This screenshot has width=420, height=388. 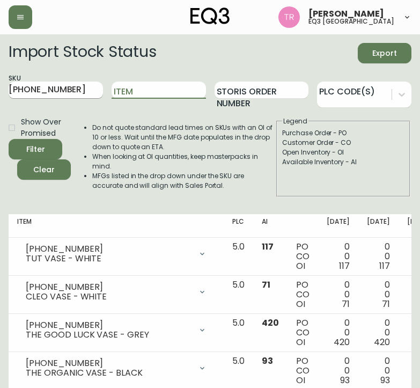 I want to click on button: Filter, so click(x=35, y=149).